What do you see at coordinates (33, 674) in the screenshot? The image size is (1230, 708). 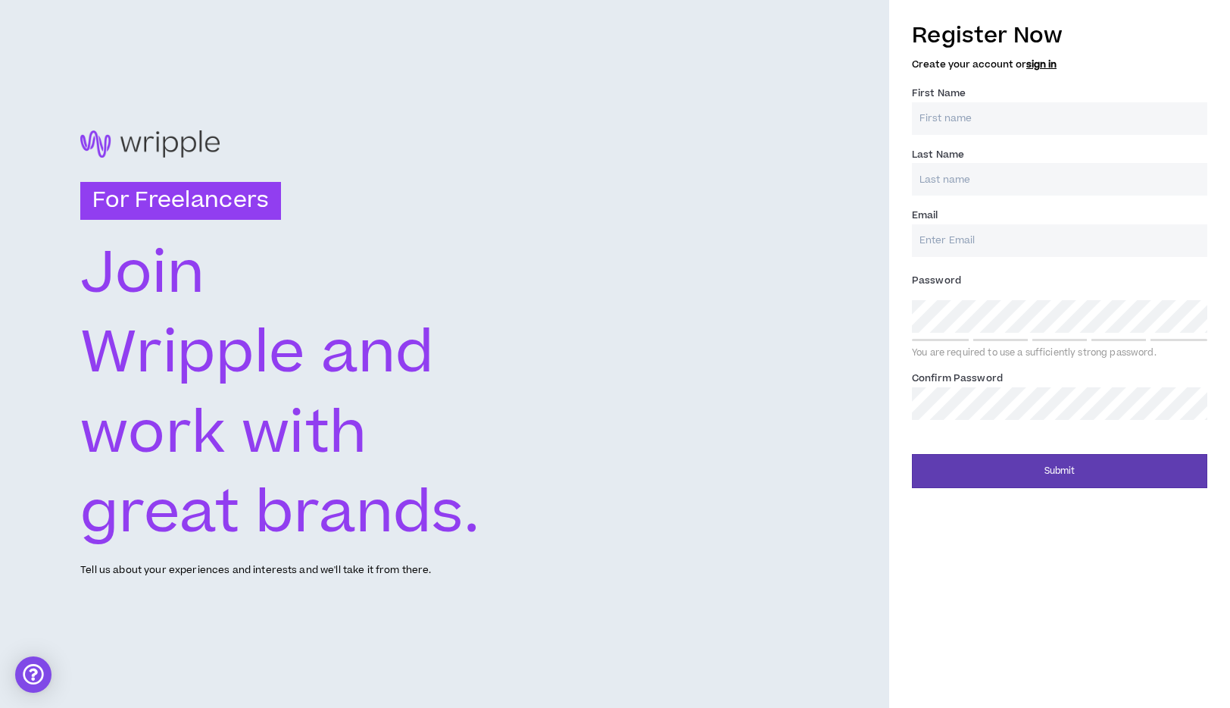 I see `div: Open Intercom Messenger` at bounding box center [33, 674].